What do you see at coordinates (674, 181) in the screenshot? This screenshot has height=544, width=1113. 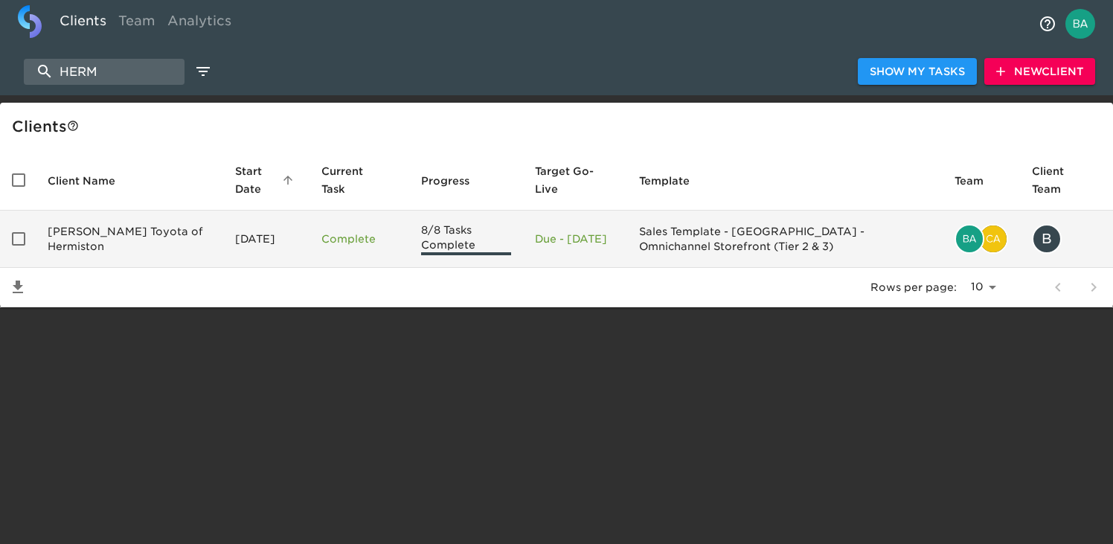 I see `span: Template` at bounding box center [674, 181].